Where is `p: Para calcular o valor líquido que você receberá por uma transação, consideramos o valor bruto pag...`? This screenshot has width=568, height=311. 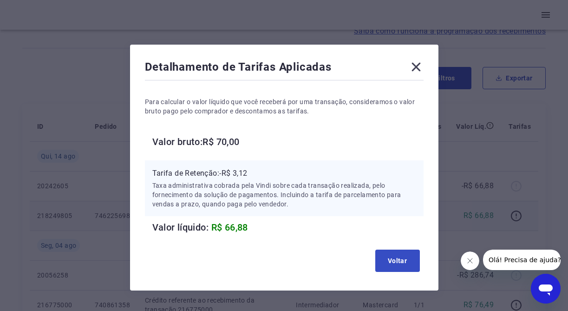
p: Para calcular o valor líquido que você receberá por uma transação, consideramos o valor bruto pag... is located at coordinates (284, 106).